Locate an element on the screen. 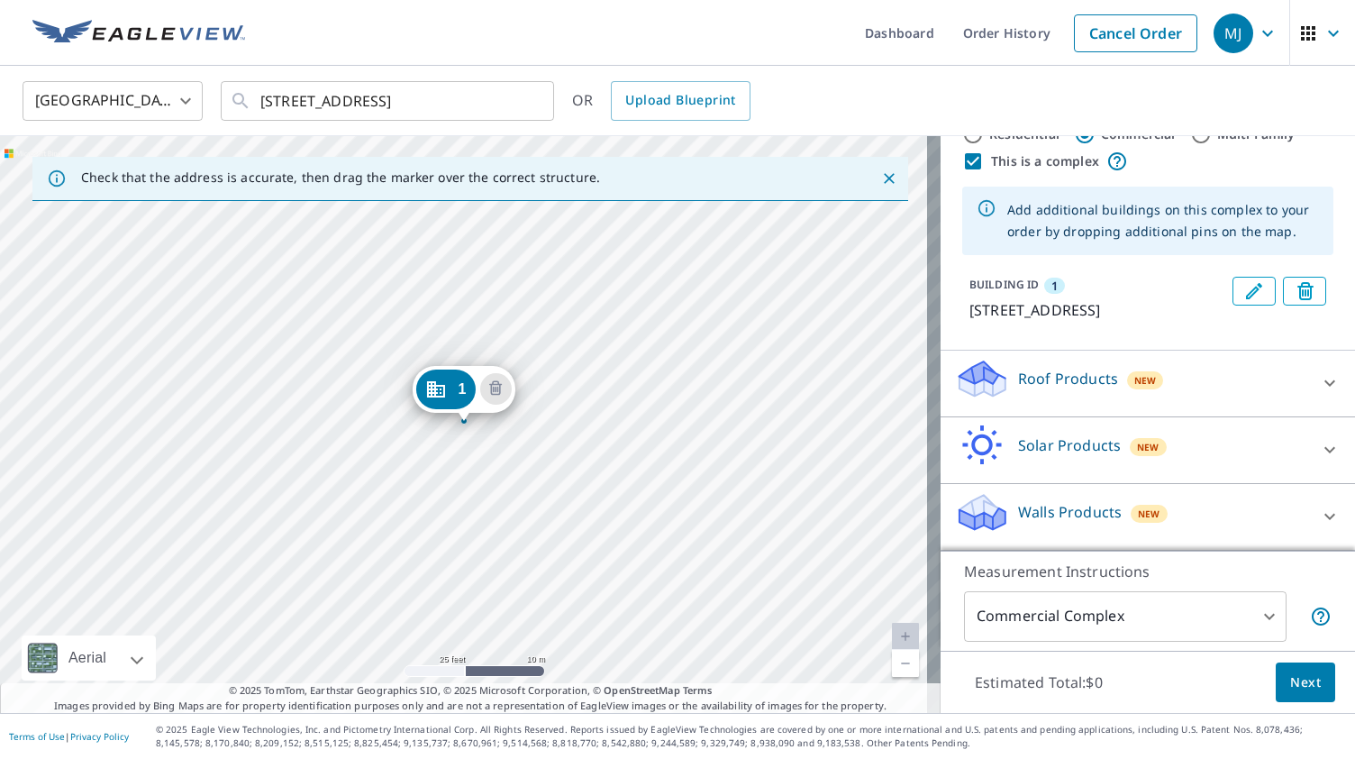 The height and width of the screenshot is (759, 1355). p: Solar Products is located at coordinates (1069, 445).